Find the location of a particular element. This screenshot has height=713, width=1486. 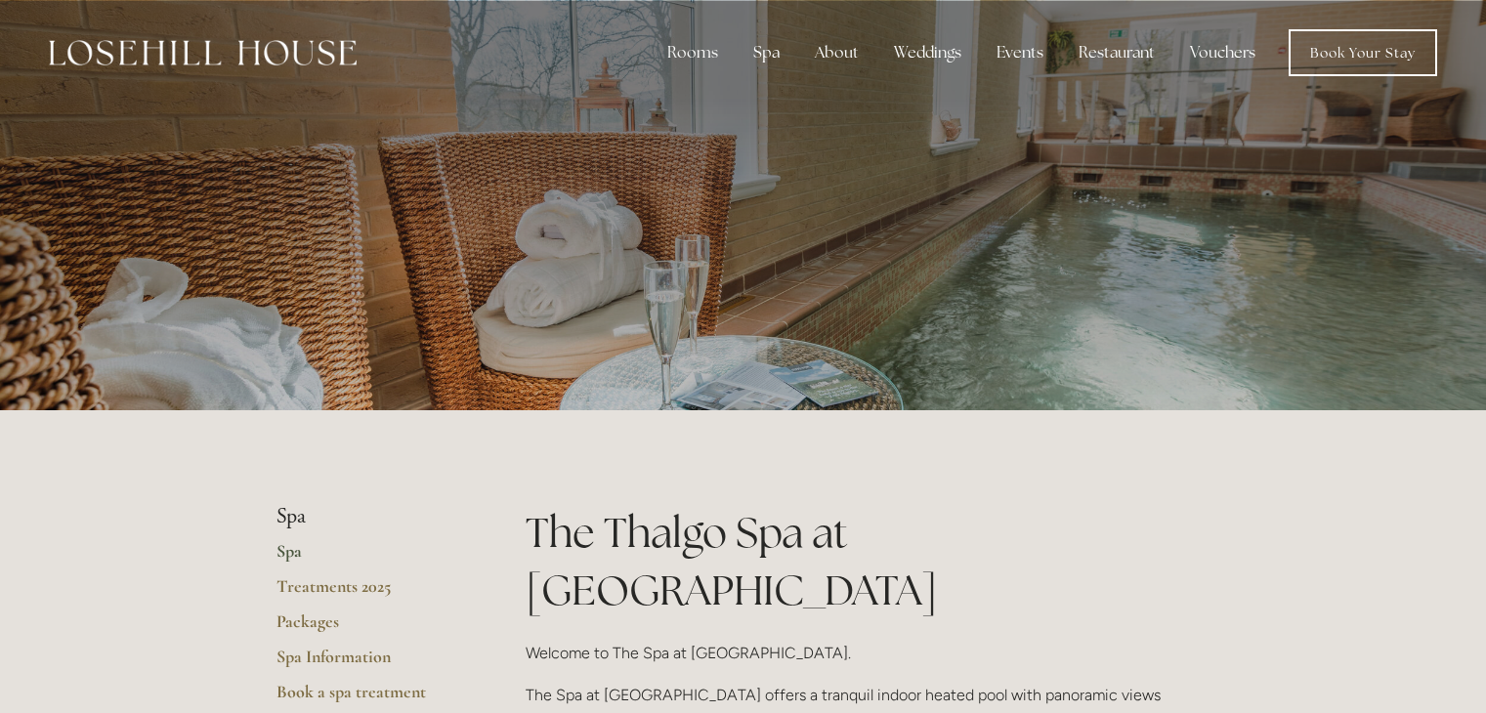

a: Book Your Stay is located at coordinates (1363, 53).